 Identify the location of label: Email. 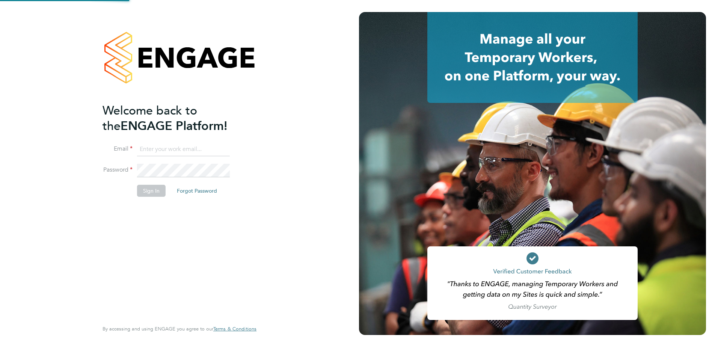
(118, 149).